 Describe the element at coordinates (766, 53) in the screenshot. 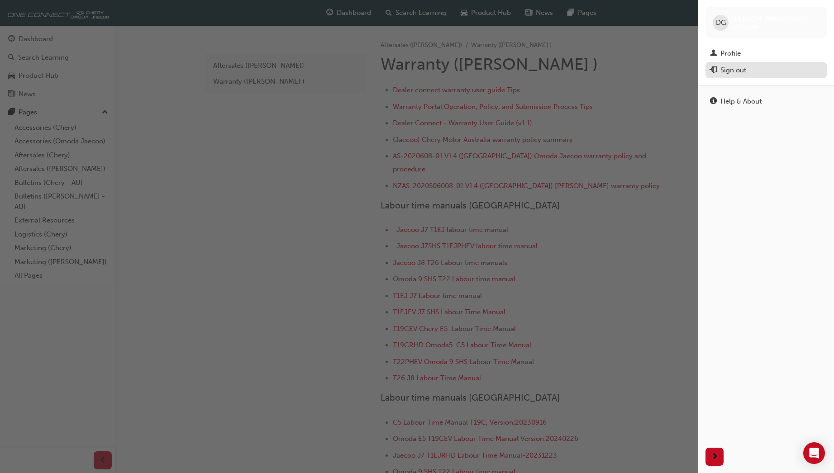

I see `a: Profile` at that location.